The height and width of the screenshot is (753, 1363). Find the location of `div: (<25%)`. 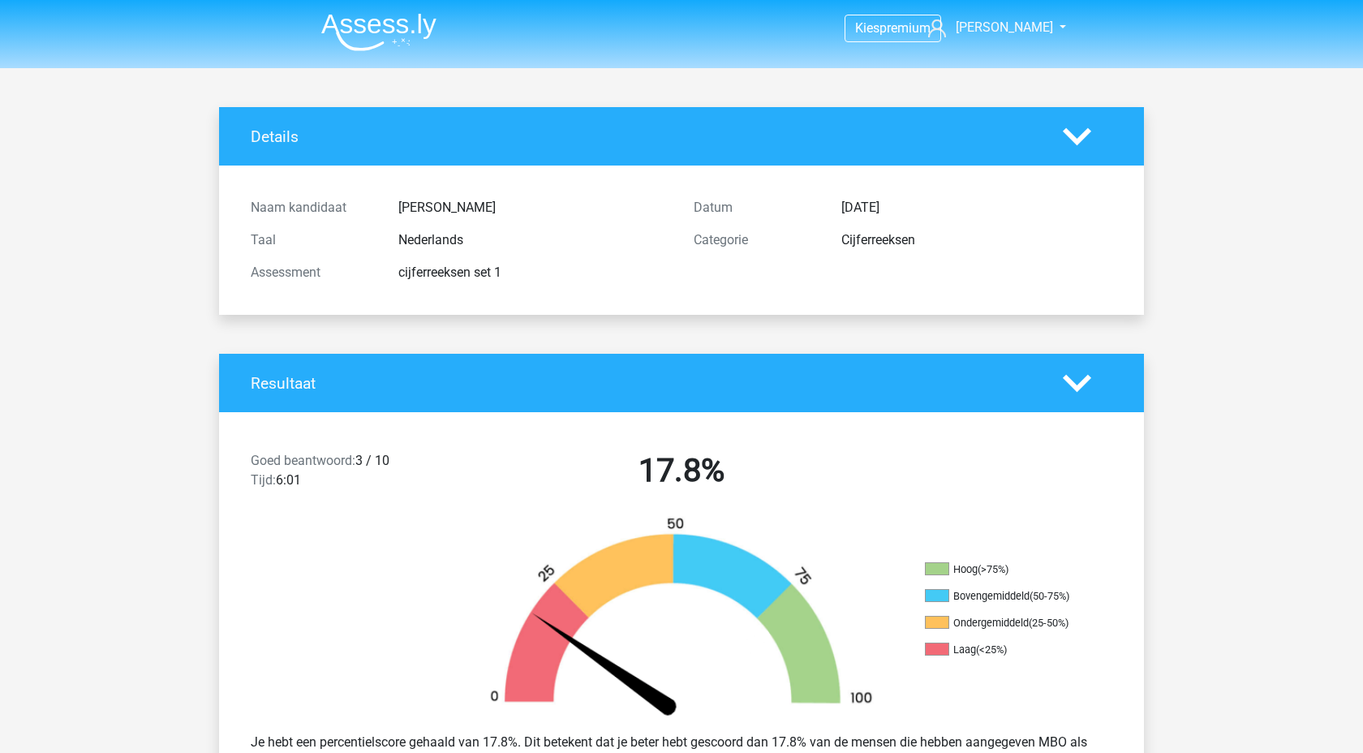

div: (<25%) is located at coordinates (991, 649).